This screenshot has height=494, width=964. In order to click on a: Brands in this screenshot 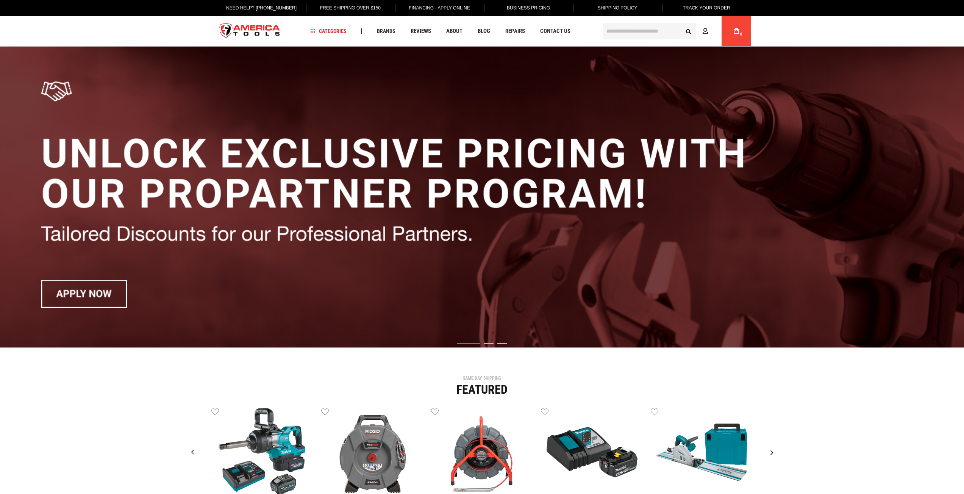, I will do `click(386, 31)`.